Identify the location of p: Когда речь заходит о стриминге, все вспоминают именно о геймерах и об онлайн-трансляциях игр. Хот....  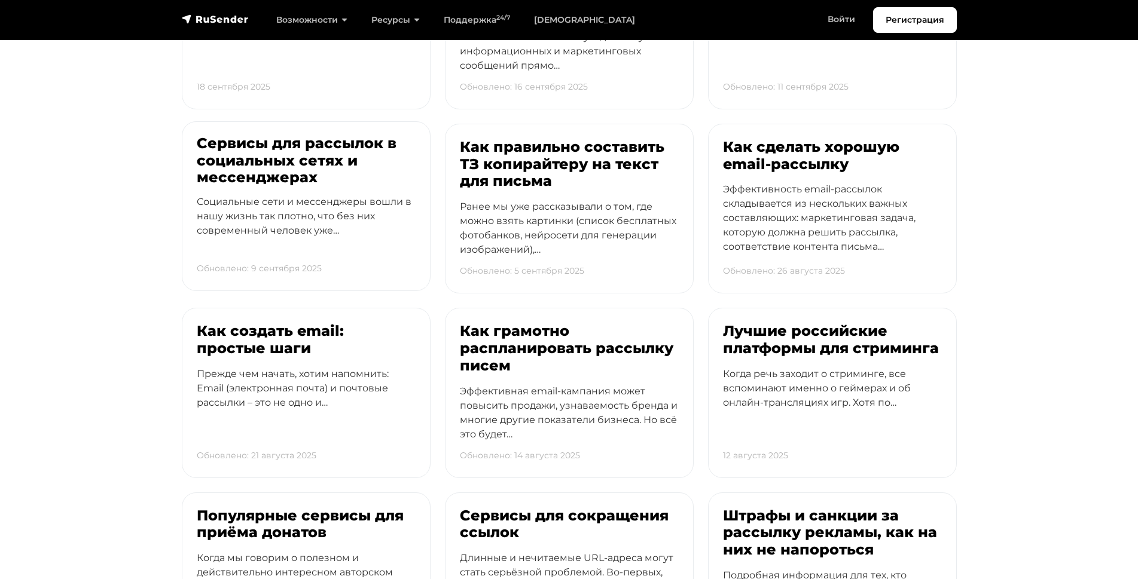
(832, 399).